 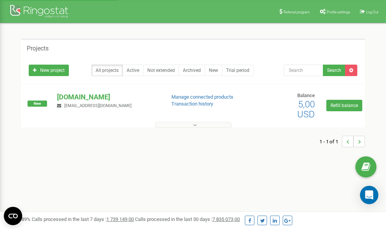 I want to click on span: Profile settings, so click(x=338, y=12).